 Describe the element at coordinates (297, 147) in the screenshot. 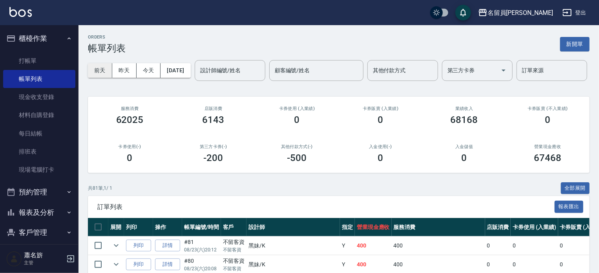

I see `h2: 其他付款方式(-)` at that location.